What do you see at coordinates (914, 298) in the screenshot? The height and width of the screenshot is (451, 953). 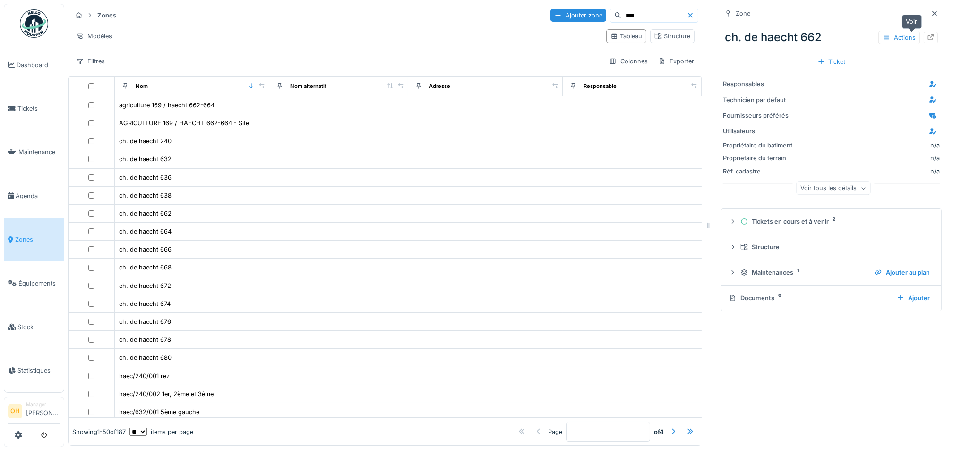 I see `div: Ajouter` at bounding box center [914, 298].